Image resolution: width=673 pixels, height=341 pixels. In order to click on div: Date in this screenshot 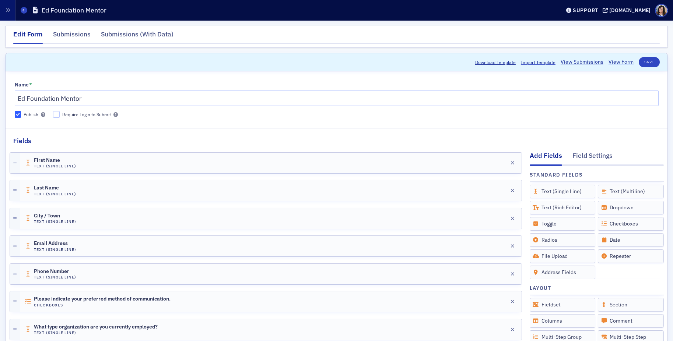, I will do `click(631, 240)`.